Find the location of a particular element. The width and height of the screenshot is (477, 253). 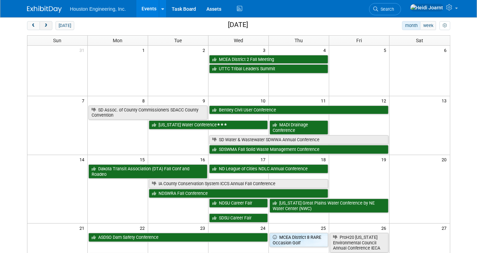

a: SDSWMA Fall Solid Waste Management Conference is located at coordinates (298, 150).